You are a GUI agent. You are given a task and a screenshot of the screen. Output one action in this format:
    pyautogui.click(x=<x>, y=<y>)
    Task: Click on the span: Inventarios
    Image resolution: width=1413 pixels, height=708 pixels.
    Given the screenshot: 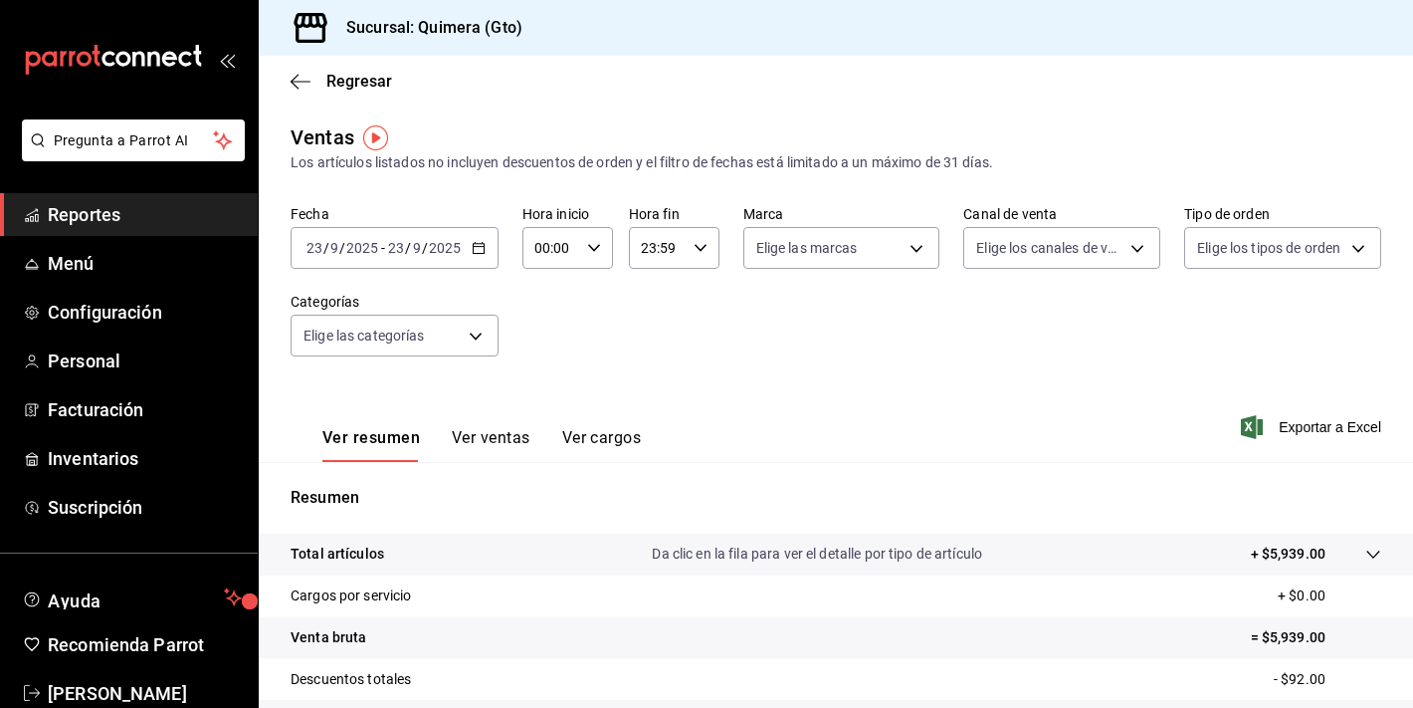 What is the action you would take?
    pyautogui.click(x=144, y=458)
    